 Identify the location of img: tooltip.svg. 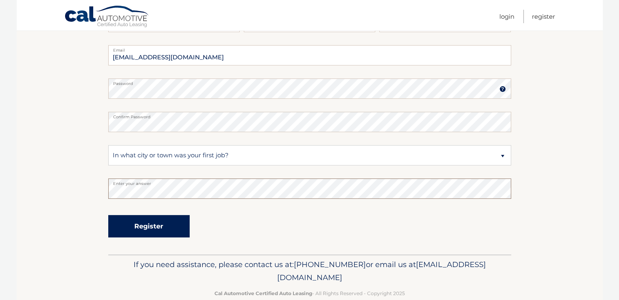
(502, 89).